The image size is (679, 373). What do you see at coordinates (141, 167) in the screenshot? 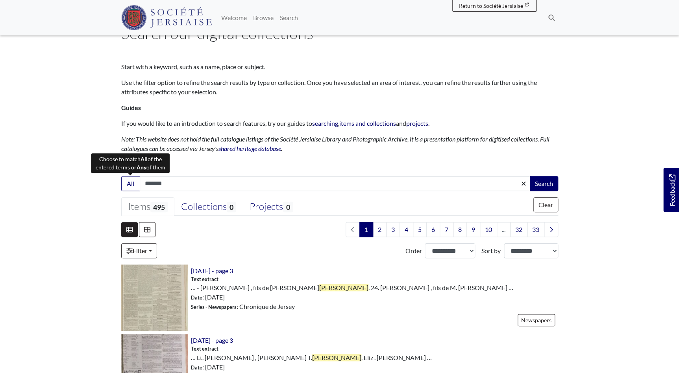
I see `strong: Any` at bounding box center [141, 167].